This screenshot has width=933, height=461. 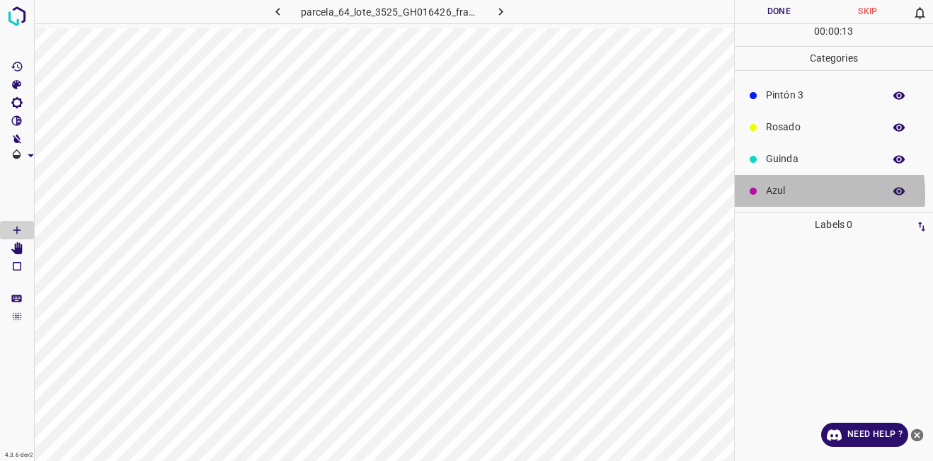 What do you see at coordinates (847, 31) in the screenshot?
I see `p: 13` at bounding box center [847, 31].